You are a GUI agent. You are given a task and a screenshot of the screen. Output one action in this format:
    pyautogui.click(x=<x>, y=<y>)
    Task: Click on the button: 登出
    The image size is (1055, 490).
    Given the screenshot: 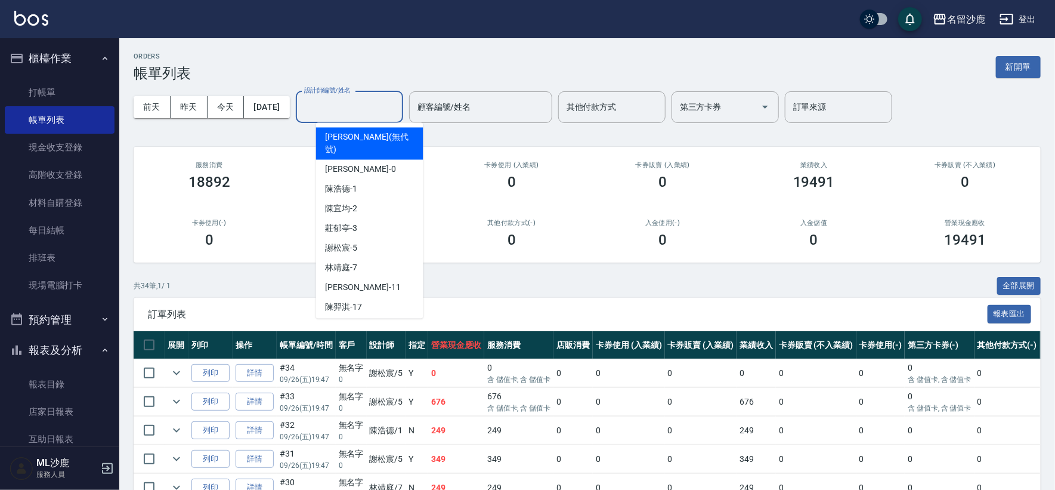 What is the action you would take?
    pyautogui.click(x=1017, y=19)
    